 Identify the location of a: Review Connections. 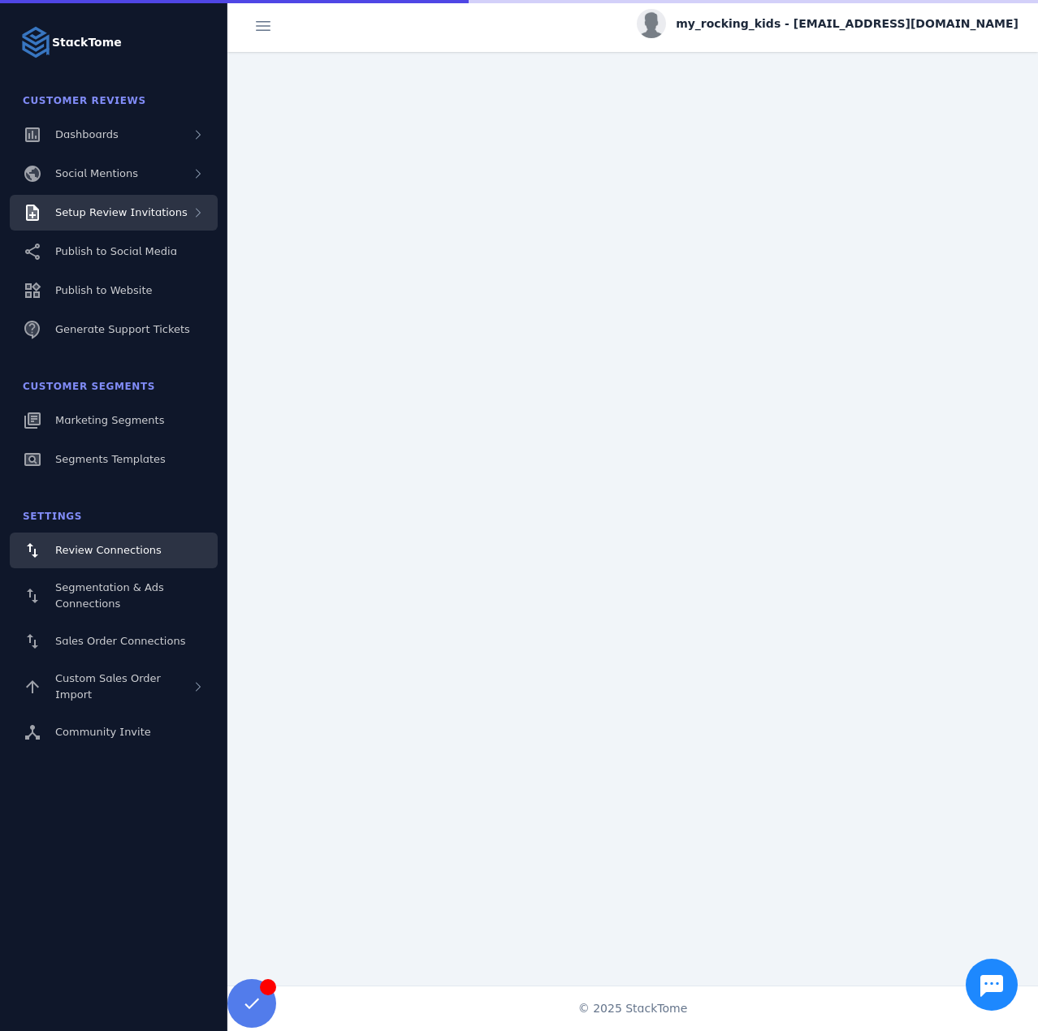
(114, 551).